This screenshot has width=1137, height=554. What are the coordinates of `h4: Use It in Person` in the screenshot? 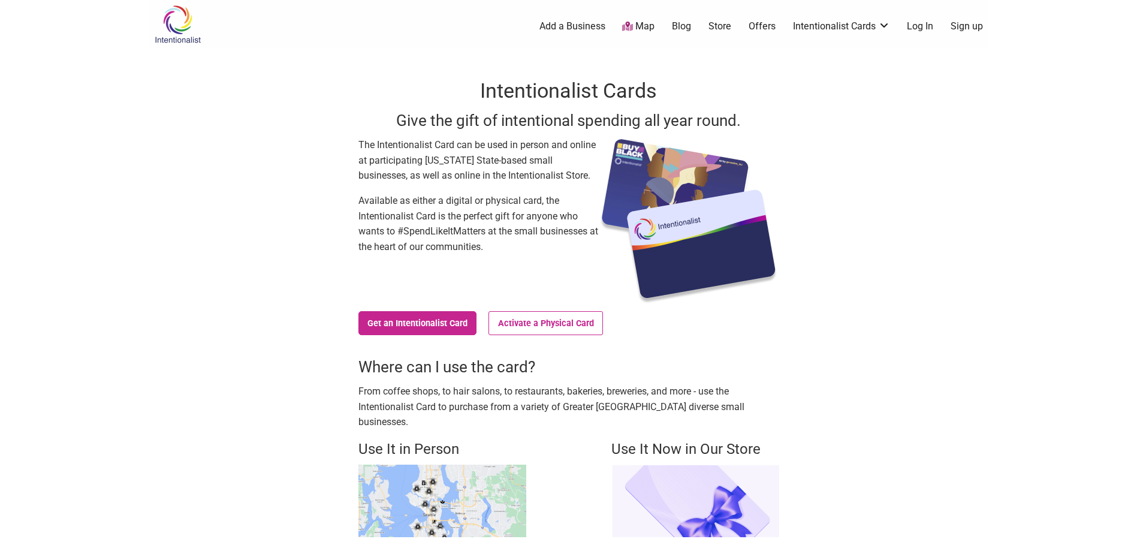 It's located at (442, 449).